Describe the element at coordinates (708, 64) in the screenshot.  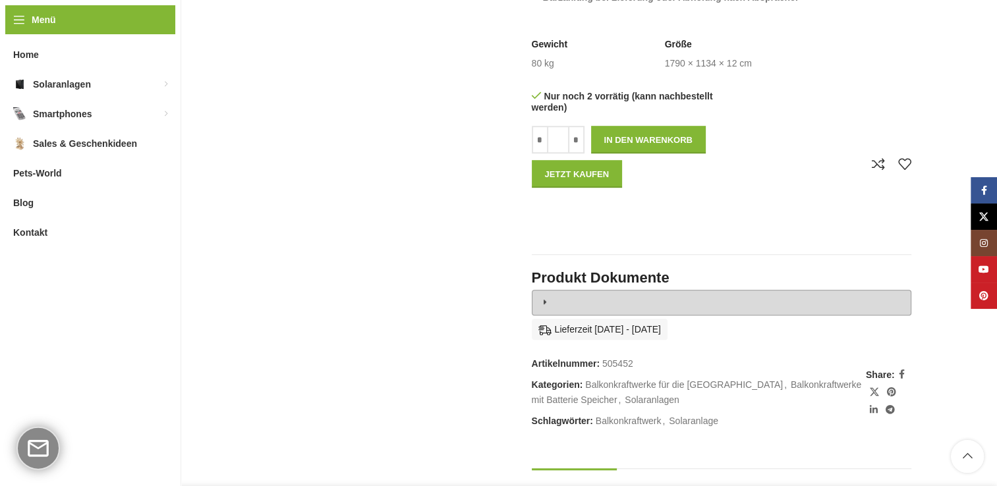
I see `td: 1790 × 1134 × 12 cm` at that location.